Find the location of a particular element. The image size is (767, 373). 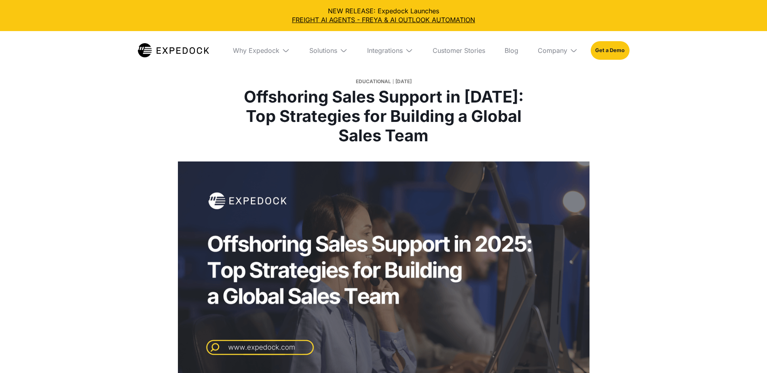

a: Customer Stories is located at coordinates (459, 51).